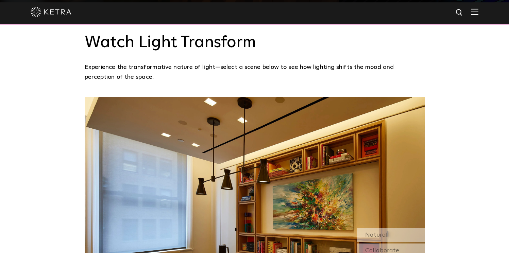 The height and width of the screenshot is (253, 509). What do you see at coordinates (474, 12) in the screenshot?
I see `img: Hamburger%20Nav.svg` at bounding box center [474, 12].